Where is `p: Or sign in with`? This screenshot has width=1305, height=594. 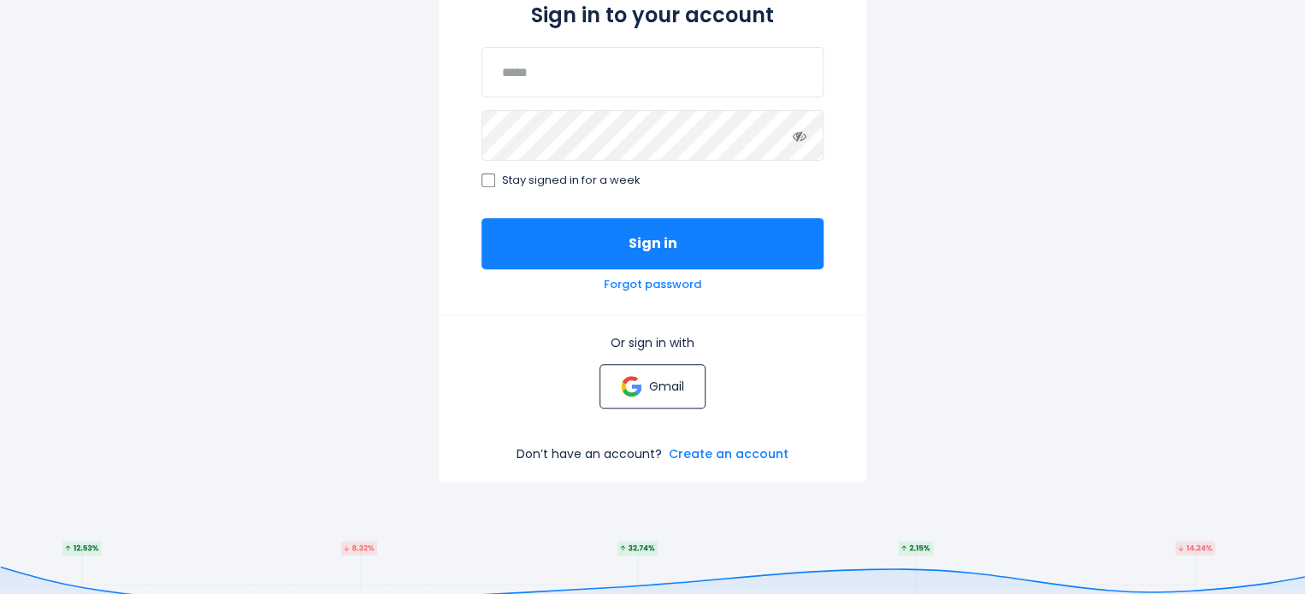 p: Or sign in with is located at coordinates (652, 343).